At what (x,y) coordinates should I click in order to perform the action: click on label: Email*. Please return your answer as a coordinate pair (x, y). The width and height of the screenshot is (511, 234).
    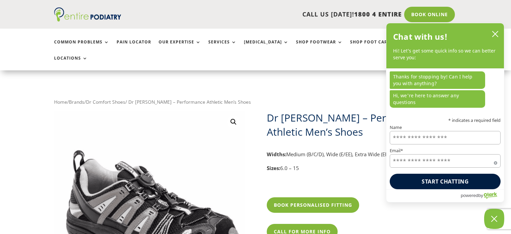
    Looking at the image, I should click on (445, 151).